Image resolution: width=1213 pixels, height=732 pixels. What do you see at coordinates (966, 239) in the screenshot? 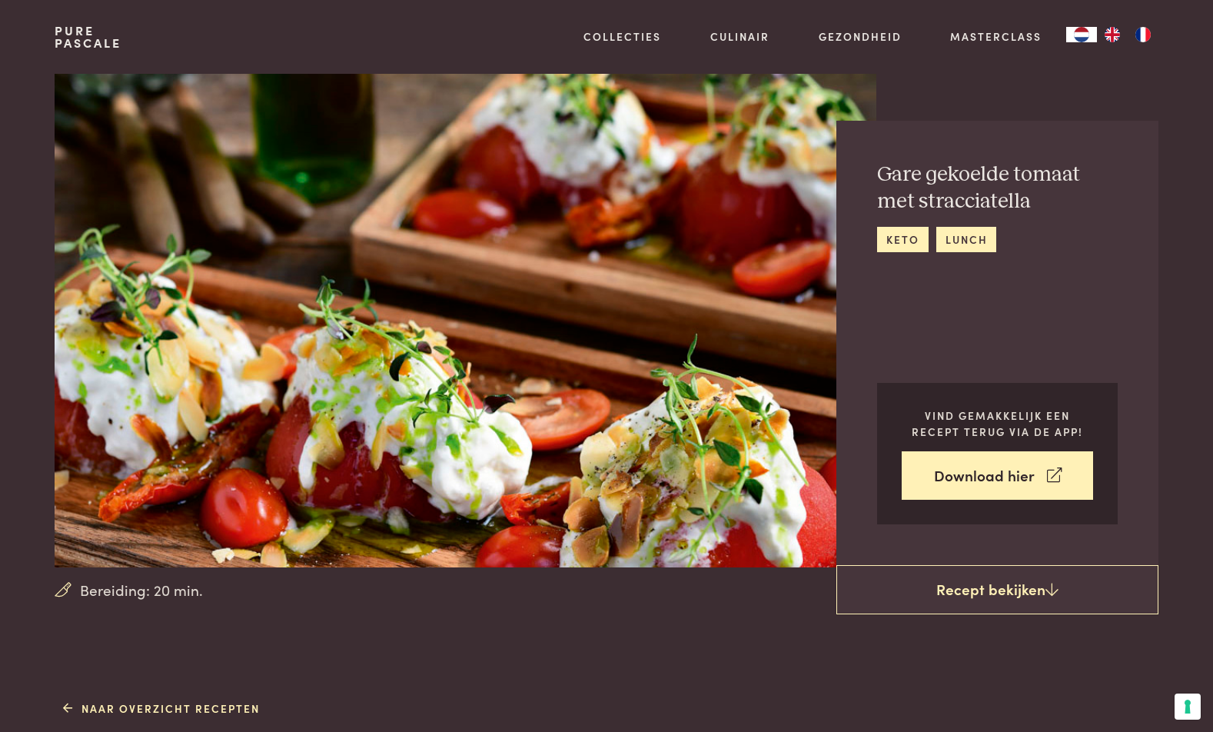
I see `a: lunch` at bounding box center [966, 239].